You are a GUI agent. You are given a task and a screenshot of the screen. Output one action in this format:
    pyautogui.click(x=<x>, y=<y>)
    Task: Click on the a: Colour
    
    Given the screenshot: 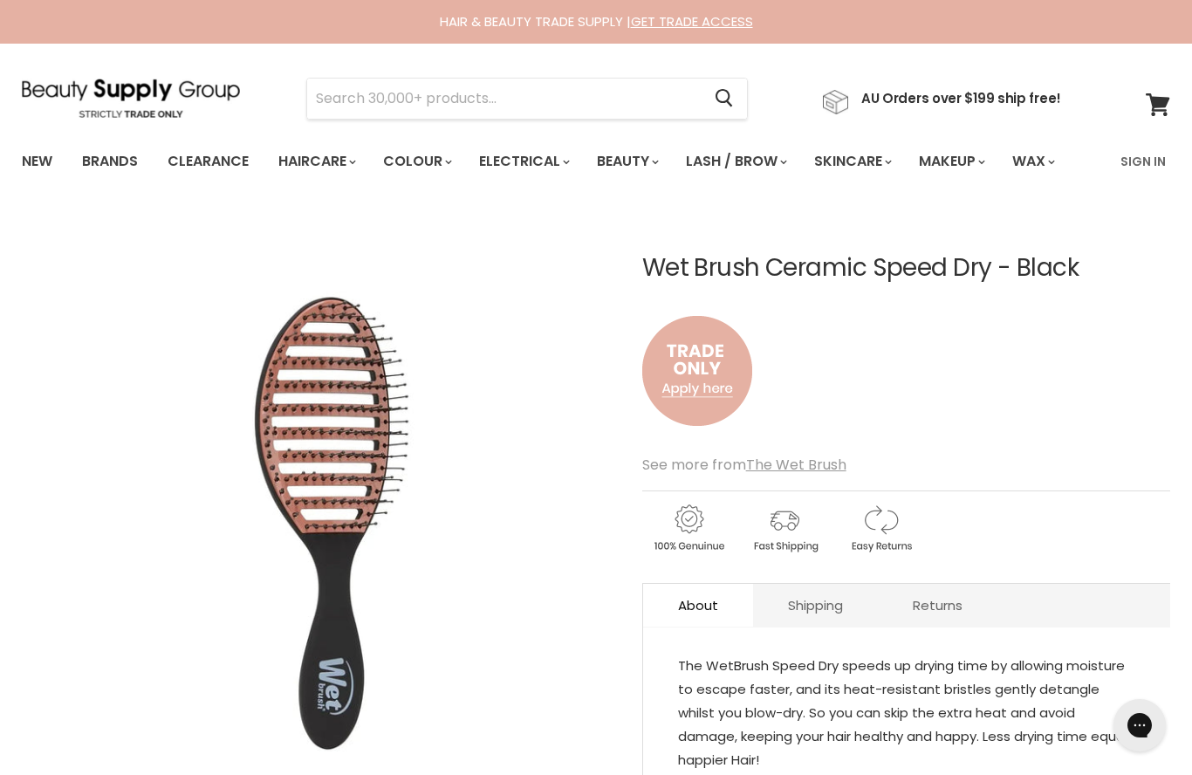 What is the action you would take?
    pyautogui.click(x=416, y=161)
    